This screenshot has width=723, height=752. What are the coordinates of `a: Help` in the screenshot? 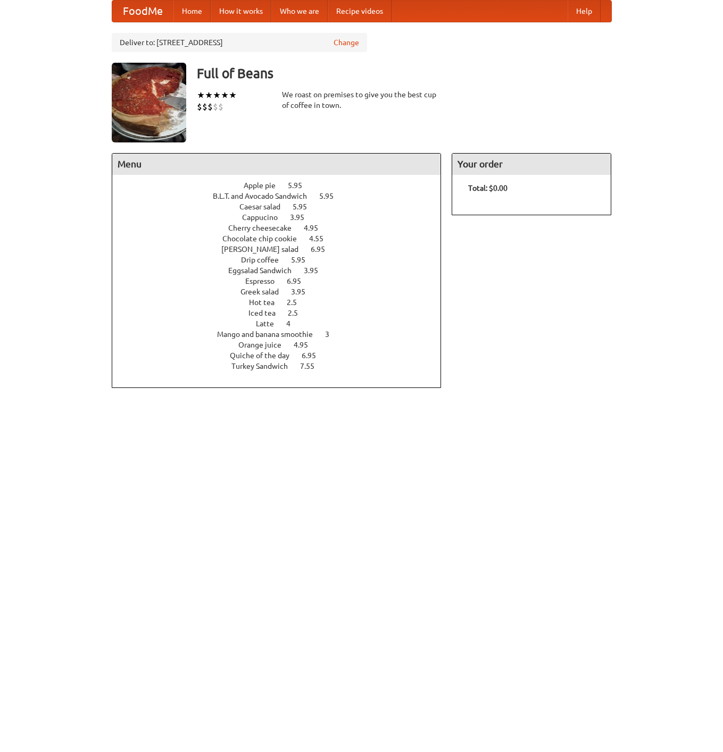 It's located at (584, 11).